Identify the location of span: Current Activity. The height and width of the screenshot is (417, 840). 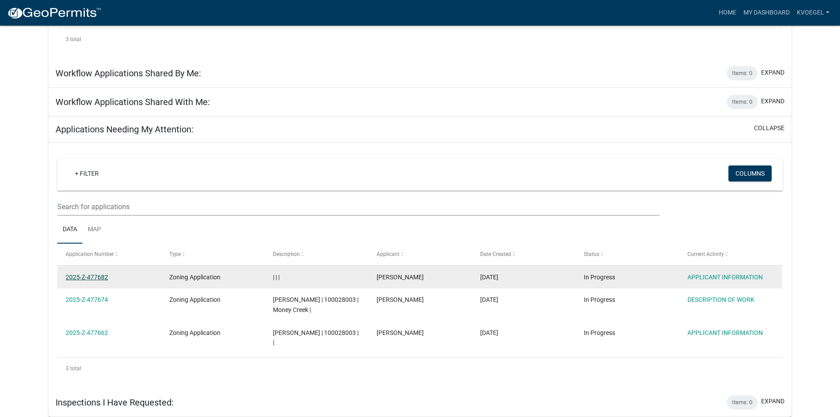
(705, 254).